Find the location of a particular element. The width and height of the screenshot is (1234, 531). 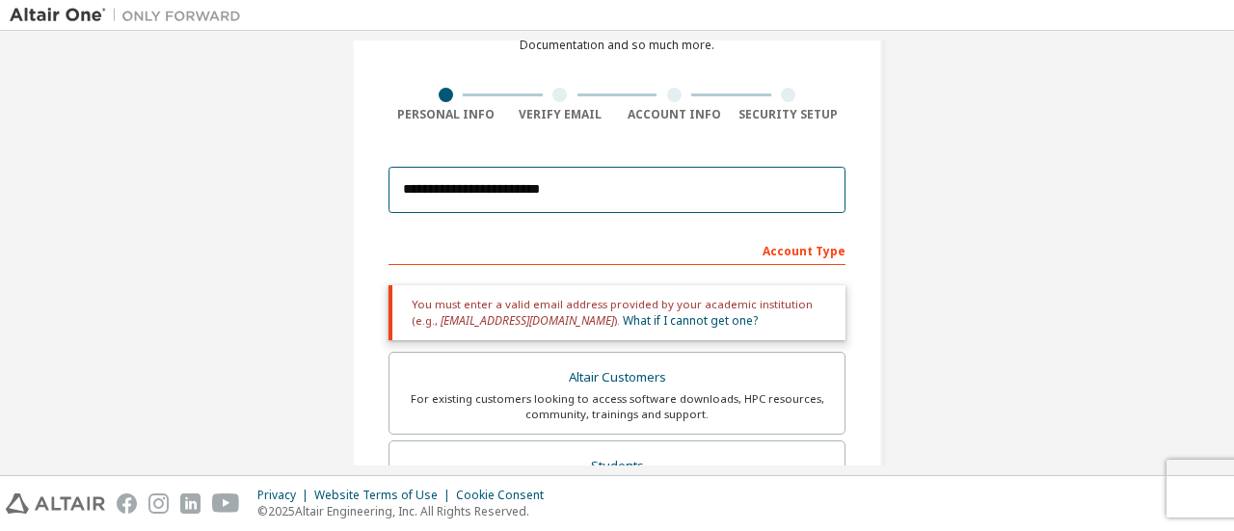

div: Account Info is located at coordinates (674, 115).